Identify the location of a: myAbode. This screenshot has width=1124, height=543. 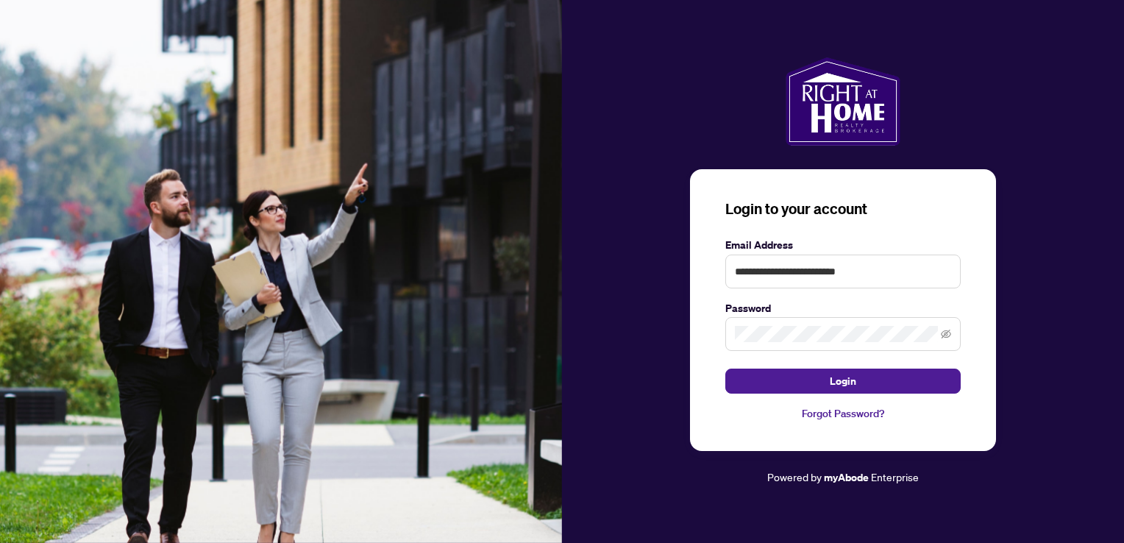
(846, 477).